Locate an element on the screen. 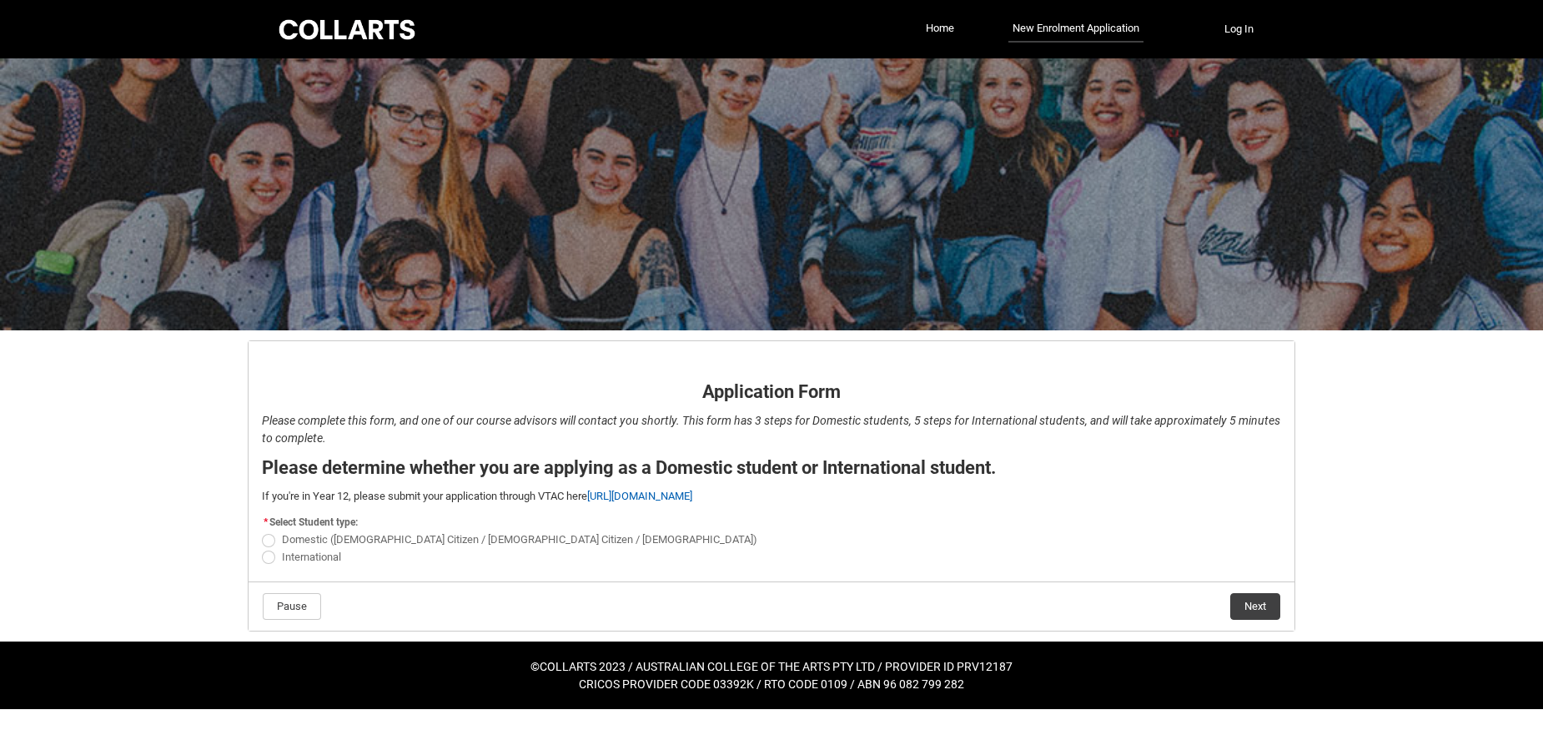 The image size is (1543, 745). a: New Enrolment Application is located at coordinates (1076, 29).